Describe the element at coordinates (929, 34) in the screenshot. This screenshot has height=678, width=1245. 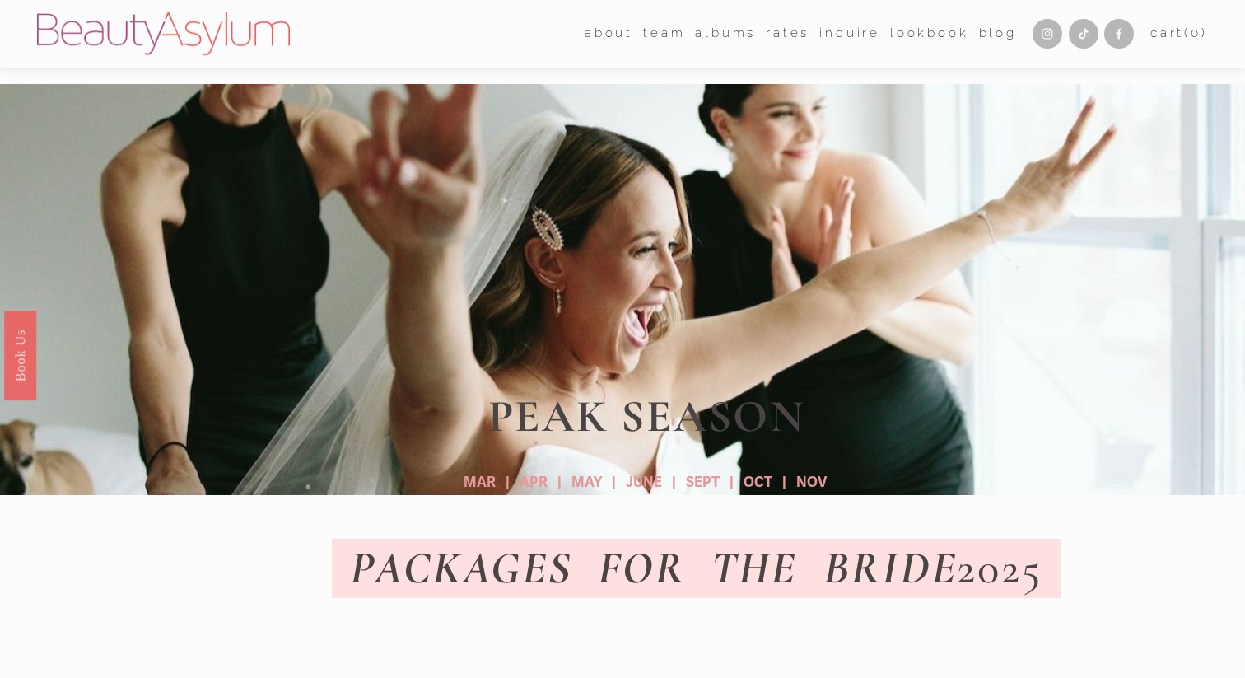
I see `a: Lookbook` at that location.